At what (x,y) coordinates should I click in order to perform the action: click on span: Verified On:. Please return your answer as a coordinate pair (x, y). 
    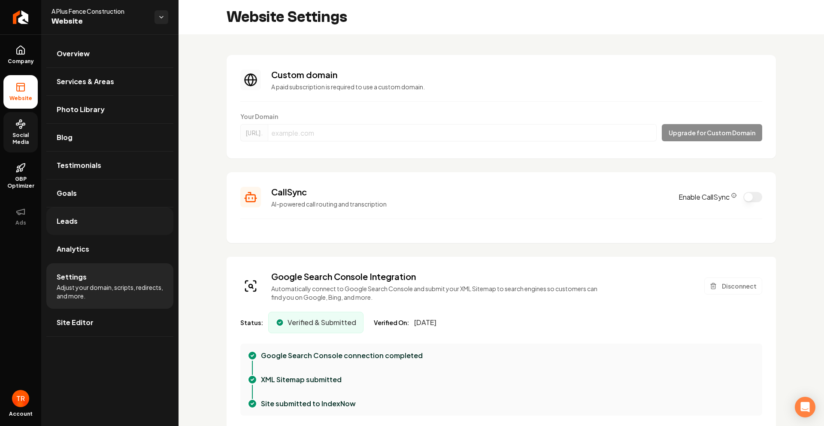
    Looking at the image, I should click on (391, 322).